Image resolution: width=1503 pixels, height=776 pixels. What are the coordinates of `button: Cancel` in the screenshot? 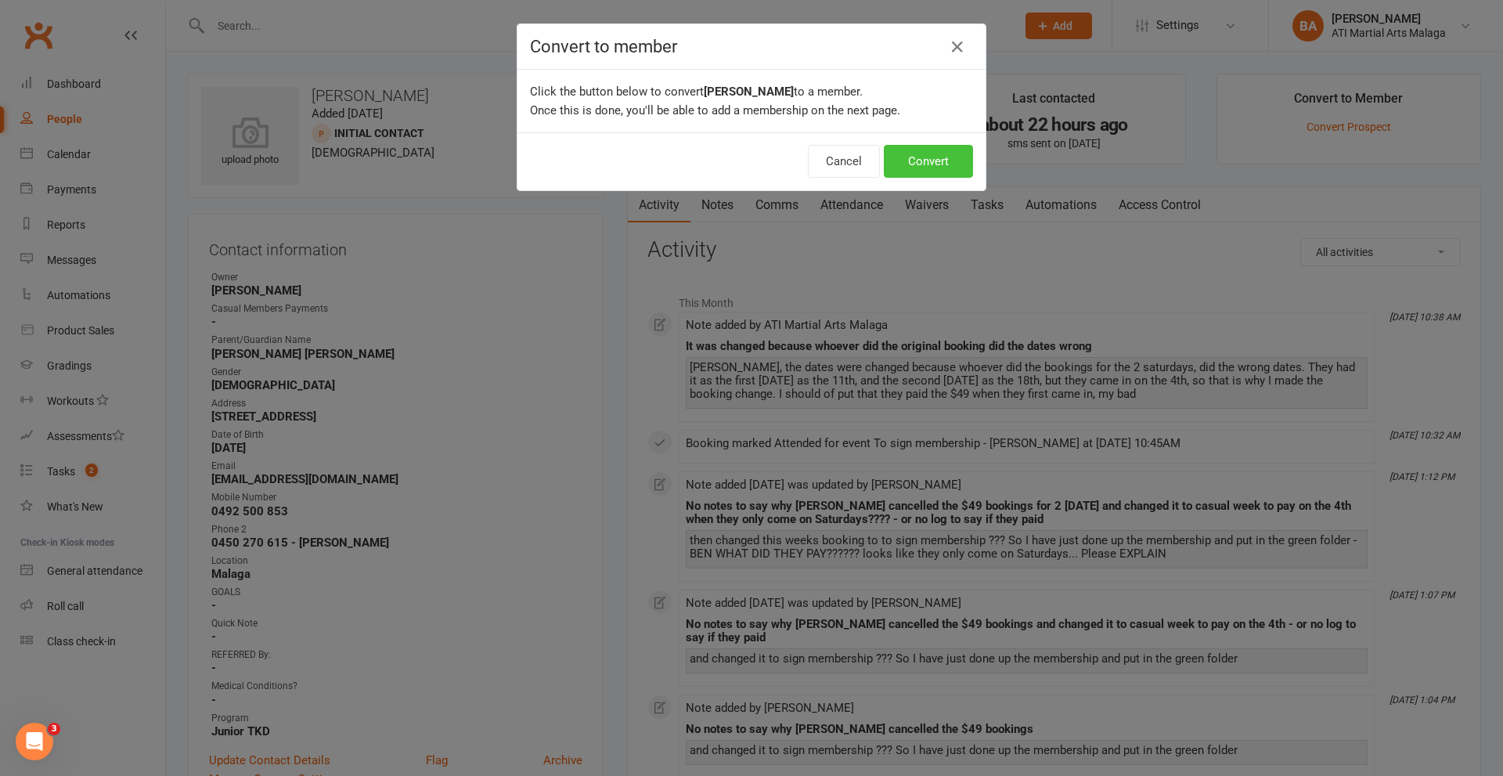 It's located at (844, 161).